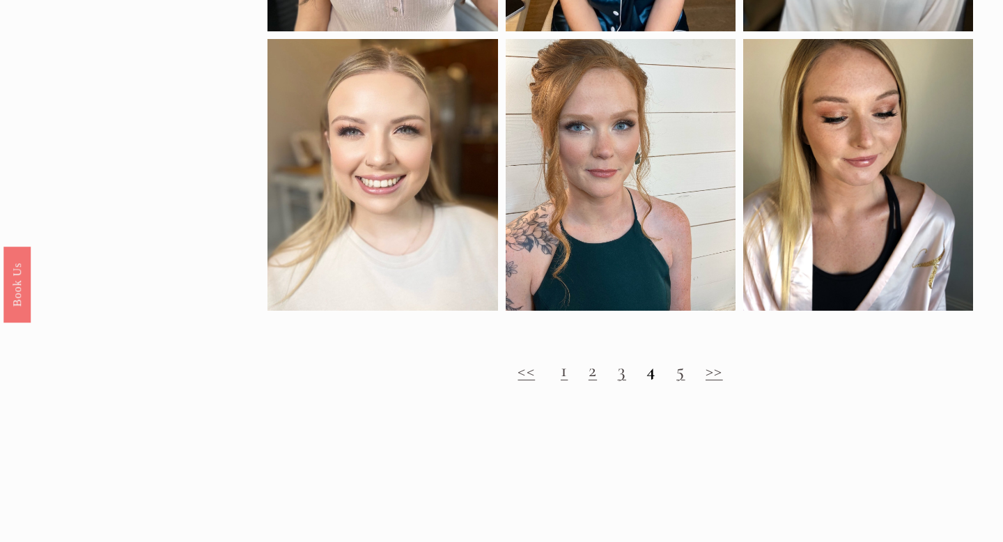 Image resolution: width=1003 pixels, height=542 pixels. What do you see at coordinates (651, 370) in the screenshot?
I see `strong: 4` at bounding box center [651, 370].